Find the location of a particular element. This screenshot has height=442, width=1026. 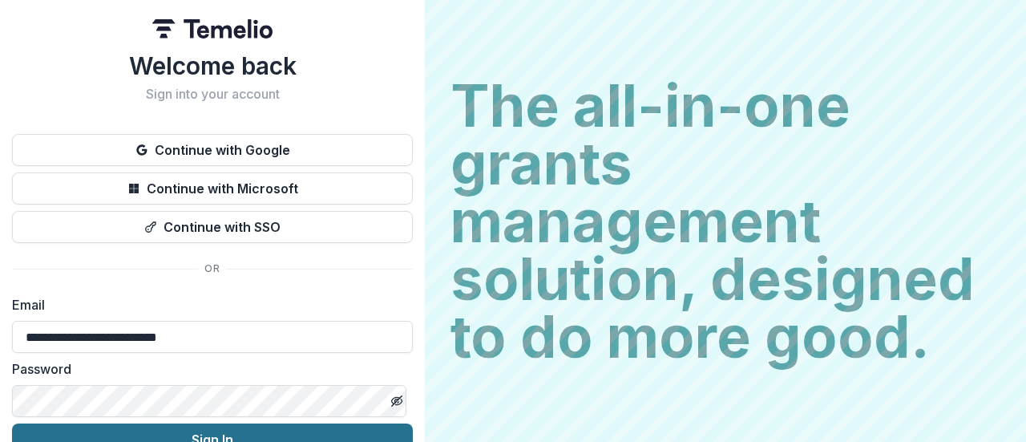

button: Toggle password visibility is located at coordinates (397, 401).